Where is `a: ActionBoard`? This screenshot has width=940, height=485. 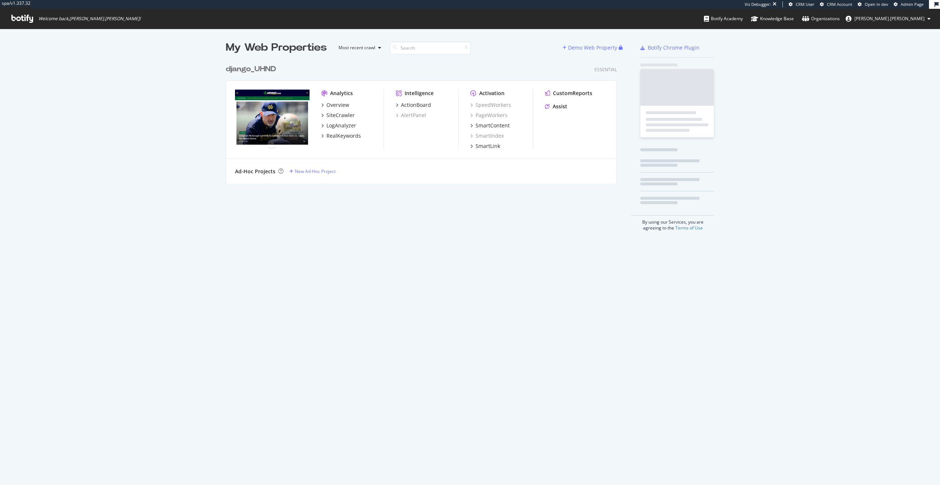 a: ActionBoard is located at coordinates (414, 105).